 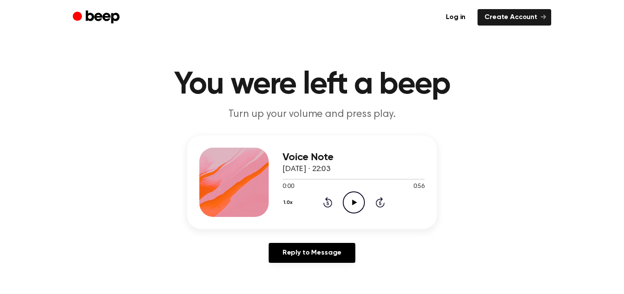 What do you see at coordinates (456, 17) in the screenshot?
I see `a: Log in` at bounding box center [456, 17].